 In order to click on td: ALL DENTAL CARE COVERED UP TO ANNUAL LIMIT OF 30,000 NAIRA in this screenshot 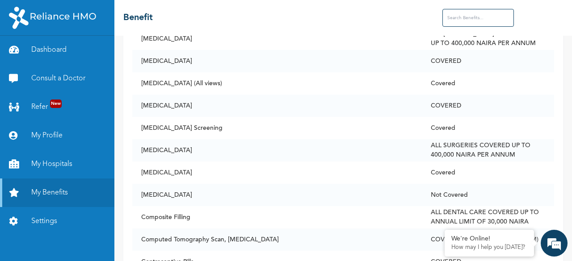, I will do `click(488, 218)`.